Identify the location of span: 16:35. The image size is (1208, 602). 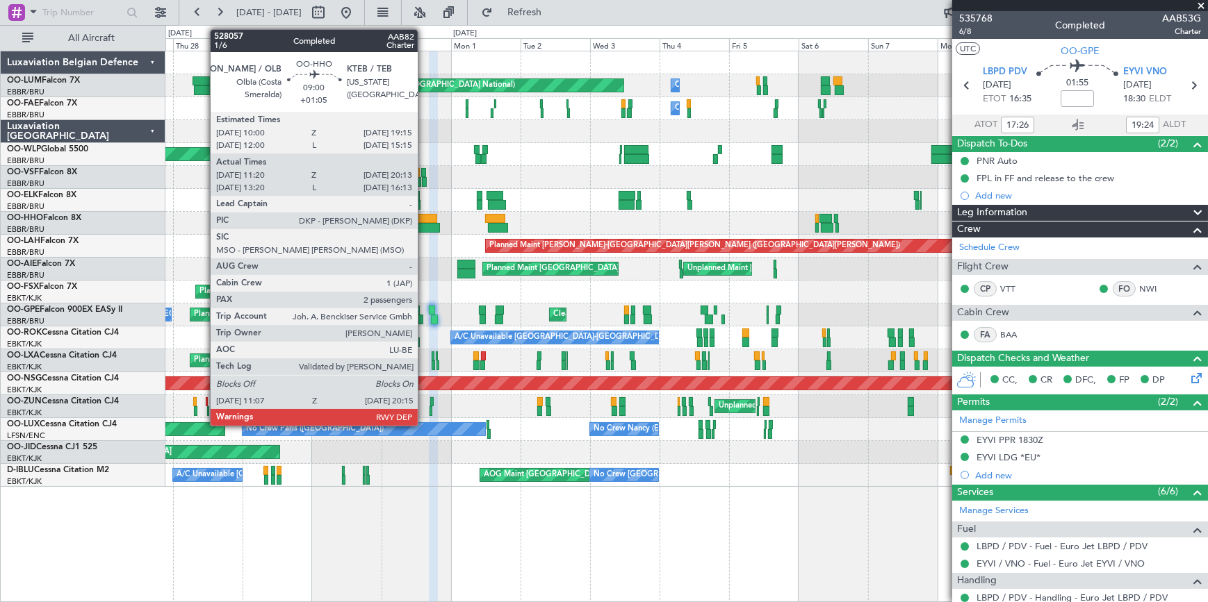
(1020, 99).